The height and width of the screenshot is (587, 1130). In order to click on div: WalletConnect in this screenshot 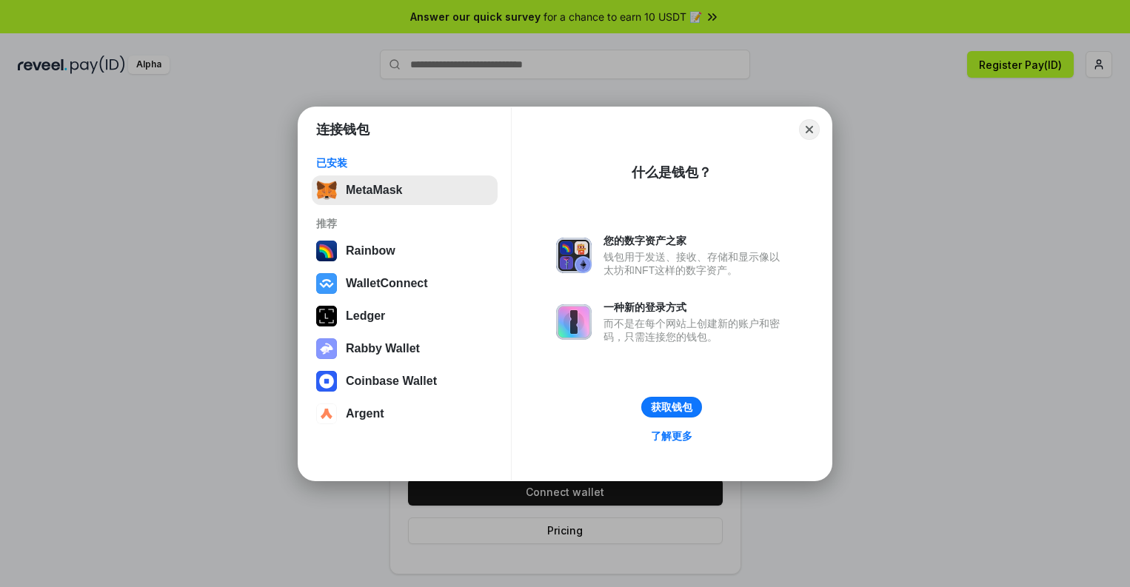, I will do `click(386, 284)`.